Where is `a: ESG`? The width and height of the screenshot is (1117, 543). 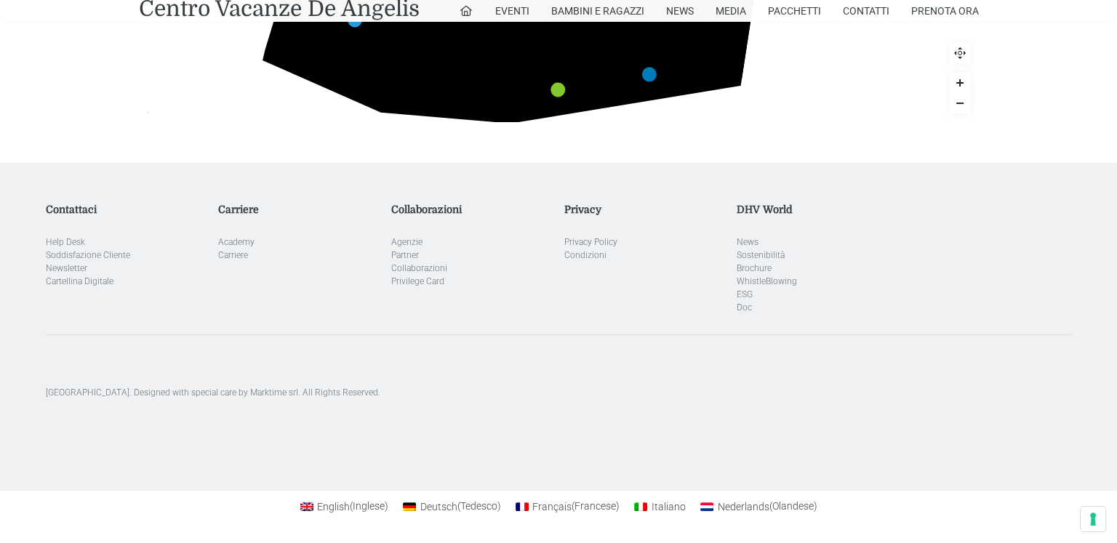 a: ESG is located at coordinates (744, 294).